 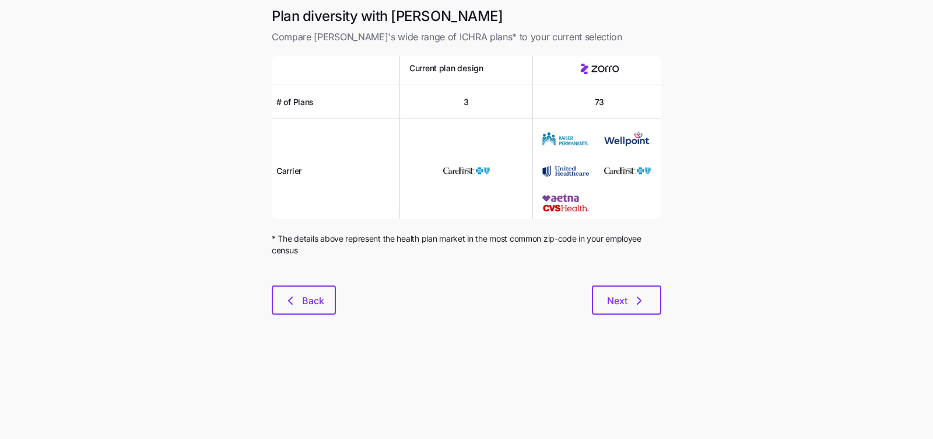 I want to click on span: * The details above represent the health plan market in the most common zip-code in your employee..., so click(x=467, y=244).